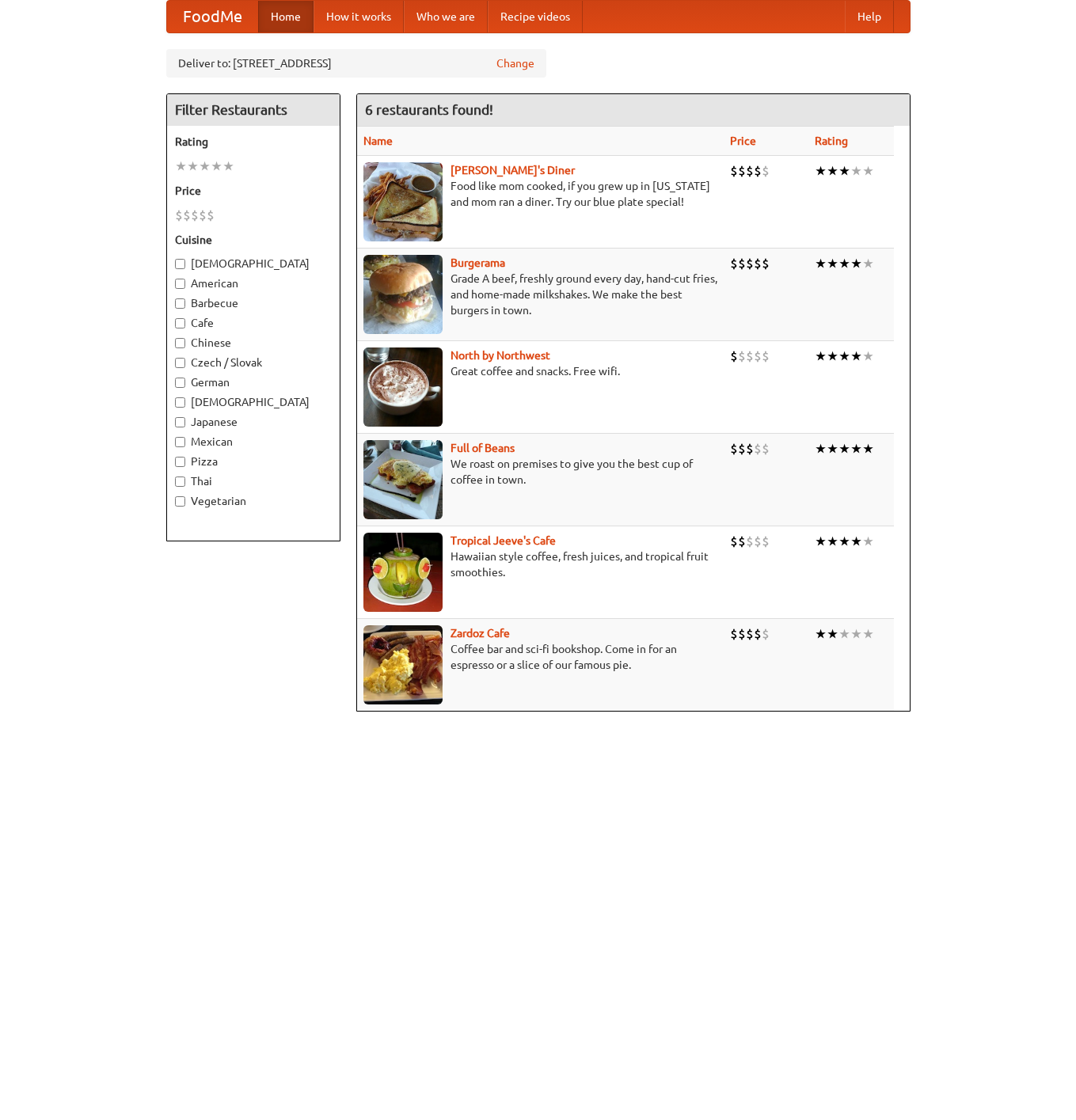 The image size is (1076, 1120). I want to click on label: German, so click(253, 382).